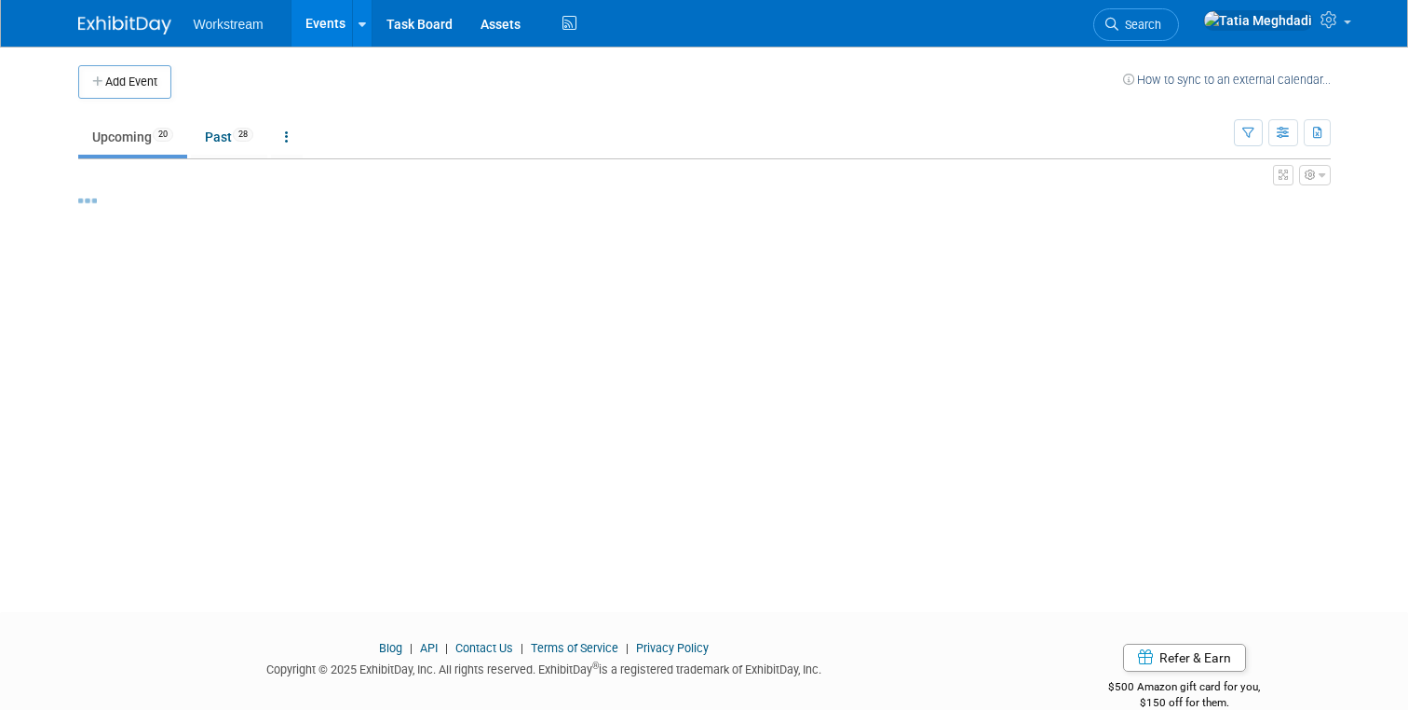 The width and height of the screenshot is (1408, 710). I want to click on img: loading..., so click(88, 200).